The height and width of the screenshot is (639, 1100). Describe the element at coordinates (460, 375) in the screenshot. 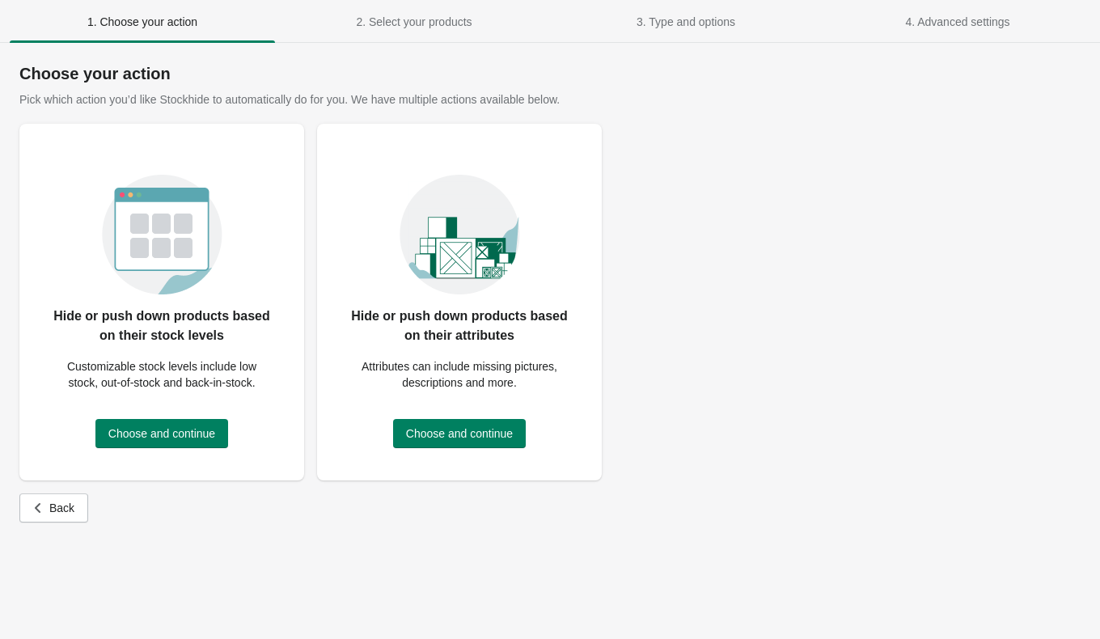

I see `p: Attributes can include missing pictures, descriptions and more.` at that location.